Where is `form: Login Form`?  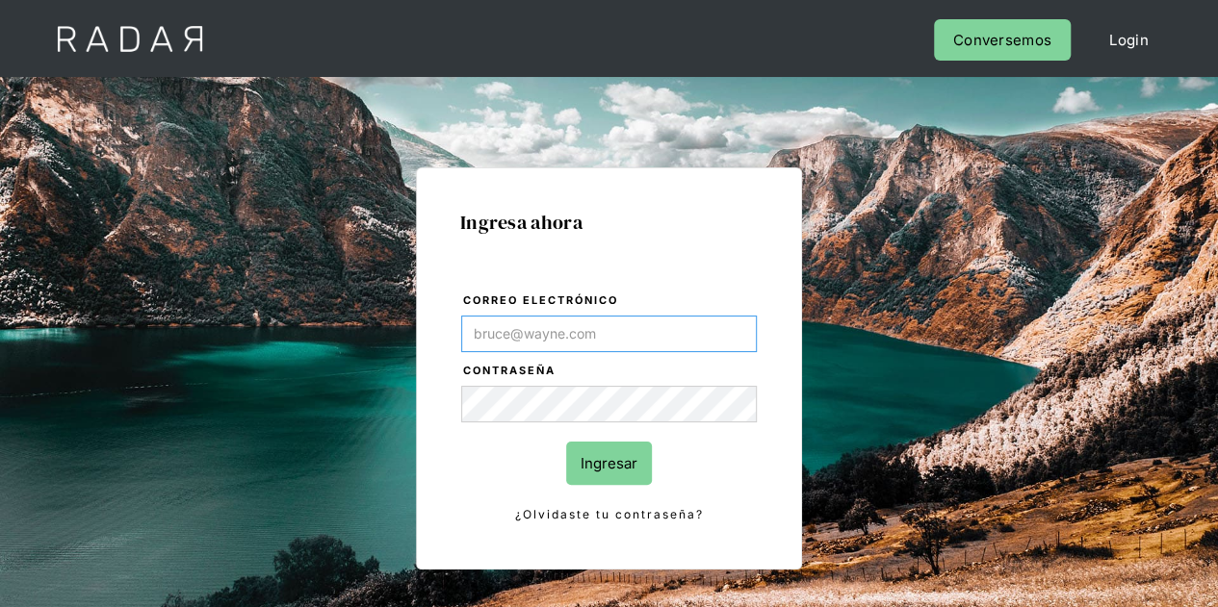 form: Login Form is located at coordinates (608, 408).